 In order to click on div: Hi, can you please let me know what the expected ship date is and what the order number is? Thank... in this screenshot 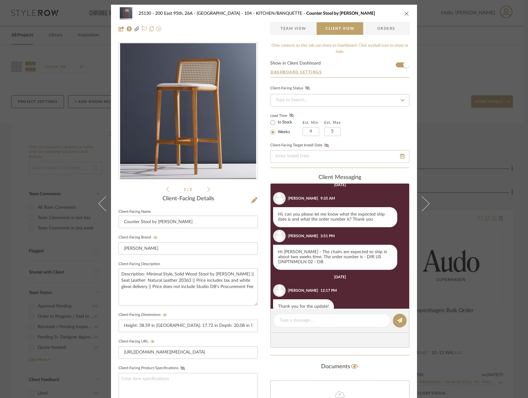, I will do `click(335, 217)`.